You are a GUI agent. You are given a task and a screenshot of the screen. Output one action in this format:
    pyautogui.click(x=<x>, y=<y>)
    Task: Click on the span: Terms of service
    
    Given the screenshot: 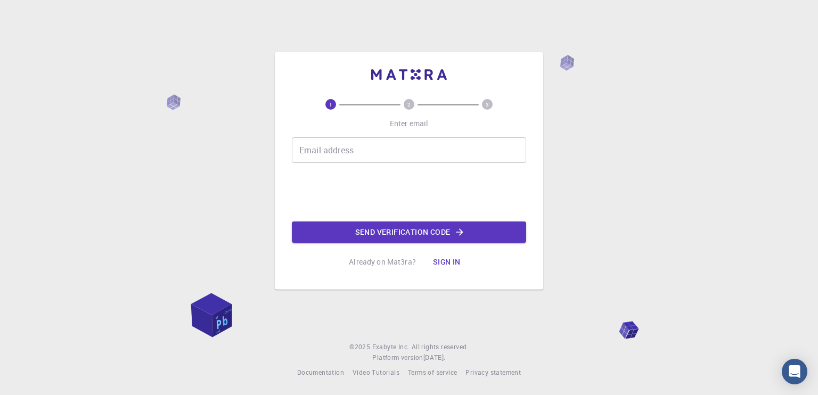 What is the action you would take?
    pyautogui.click(x=433, y=372)
    